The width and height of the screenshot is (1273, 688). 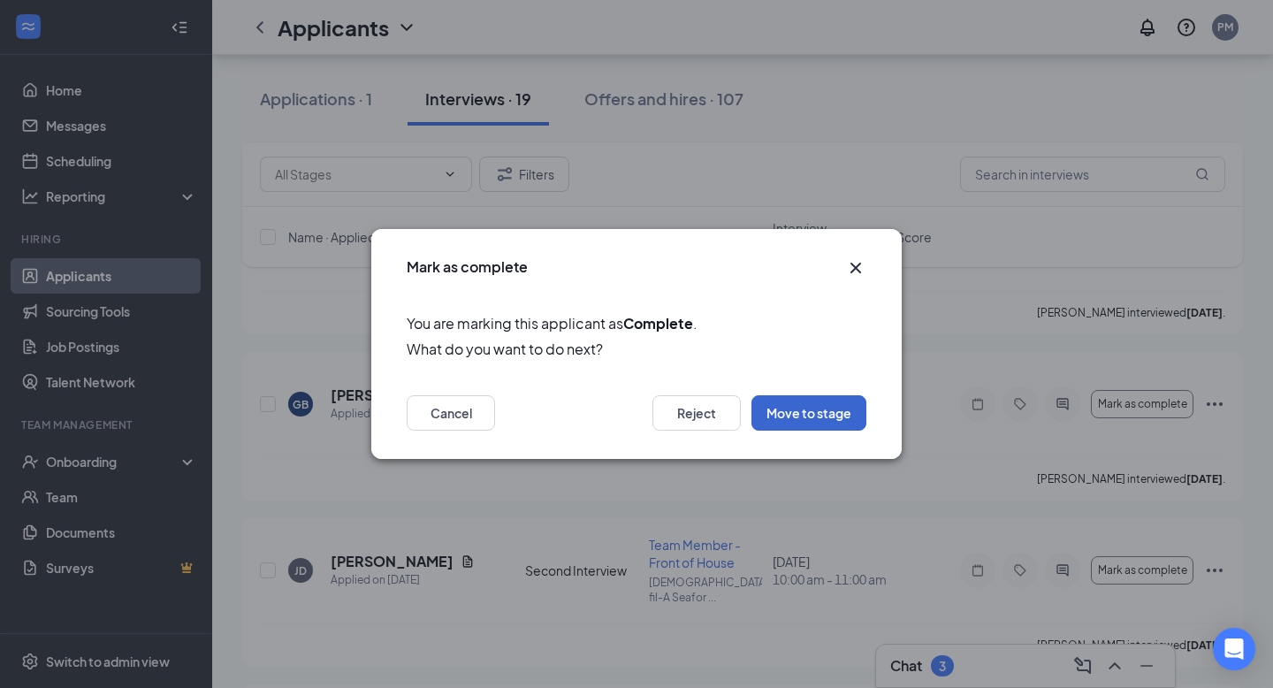 What do you see at coordinates (809, 413) in the screenshot?
I see `button: Move to stage` at bounding box center [809, 413].